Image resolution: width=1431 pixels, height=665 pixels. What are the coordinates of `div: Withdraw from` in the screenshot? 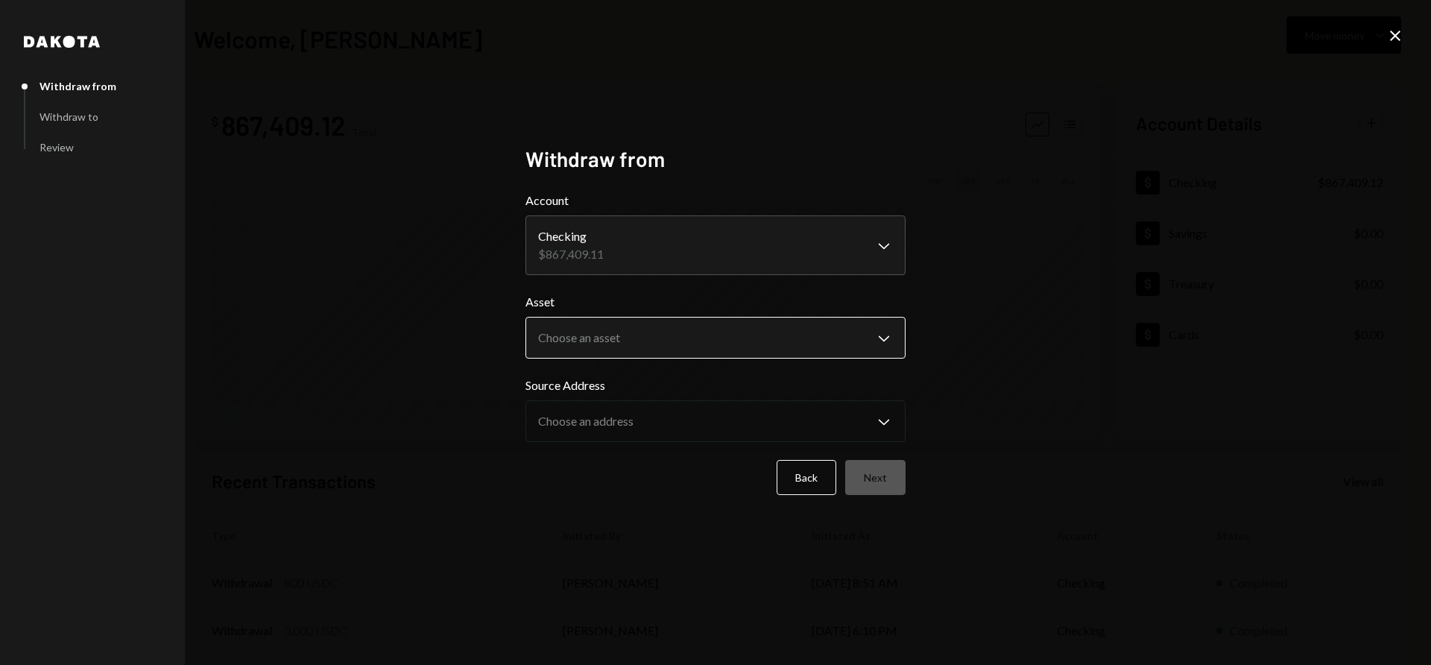 It's located at (78, 86).